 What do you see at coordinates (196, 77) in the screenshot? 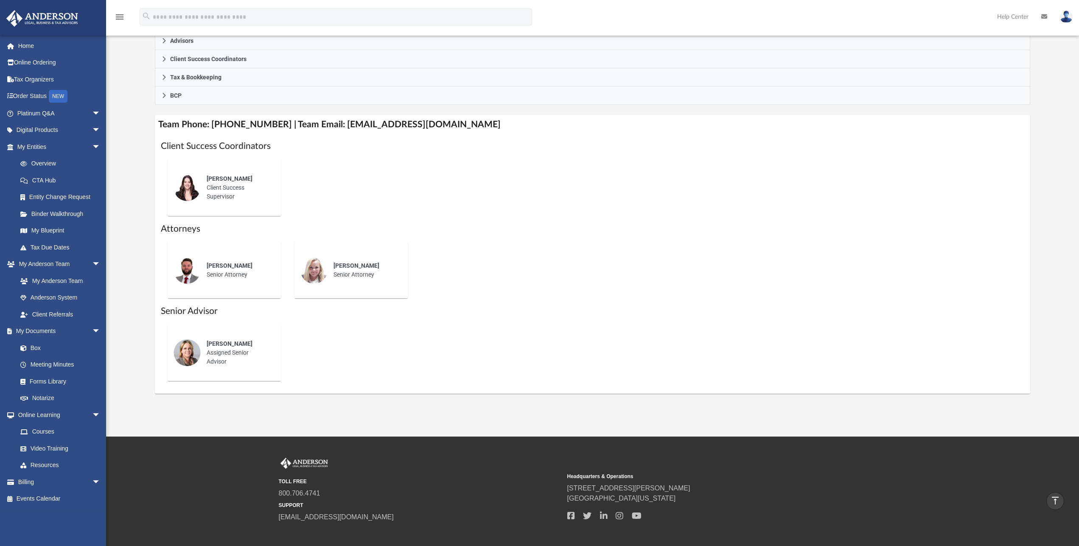
I see `span: Tax & Bookkeeping` at bounding box center [196, 77].